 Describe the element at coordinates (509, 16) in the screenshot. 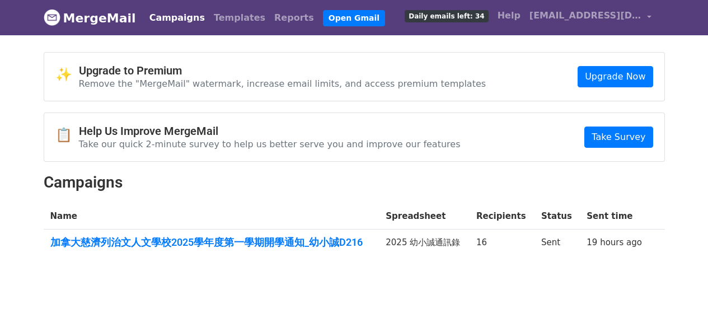

I see `a: Help` at that location.